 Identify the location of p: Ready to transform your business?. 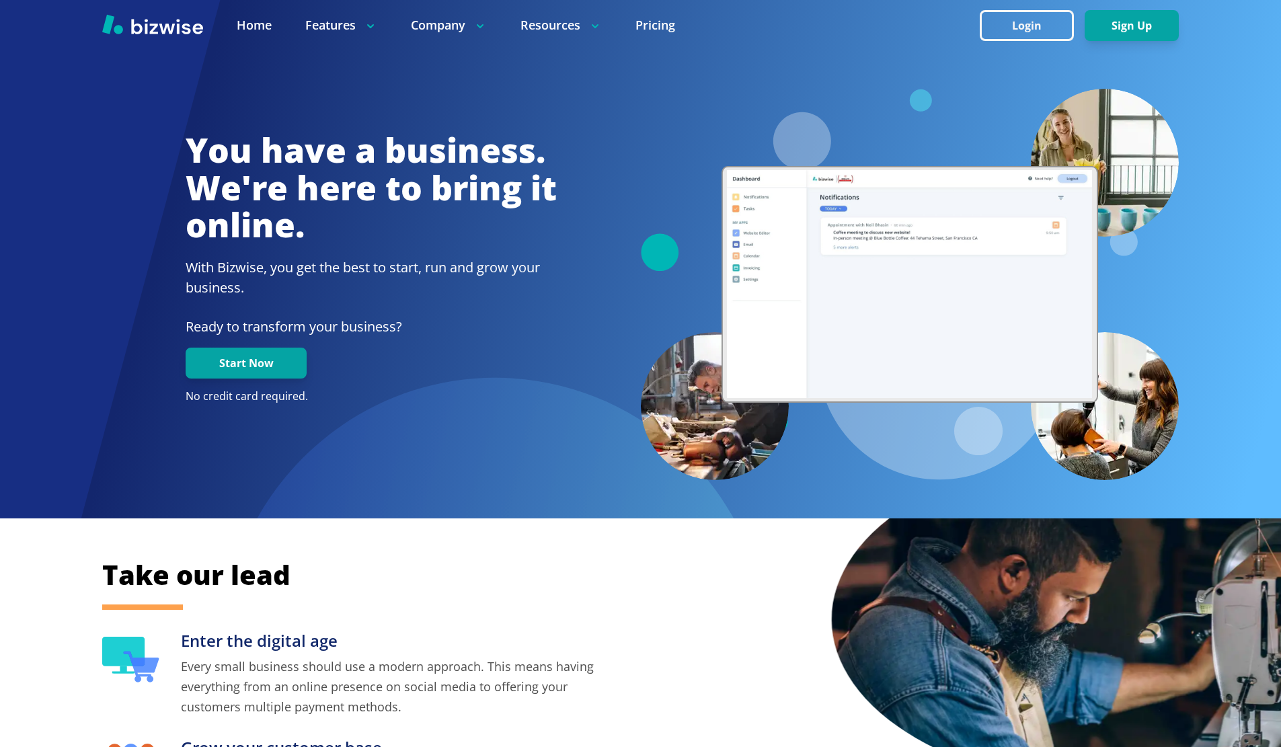
(371, 327).